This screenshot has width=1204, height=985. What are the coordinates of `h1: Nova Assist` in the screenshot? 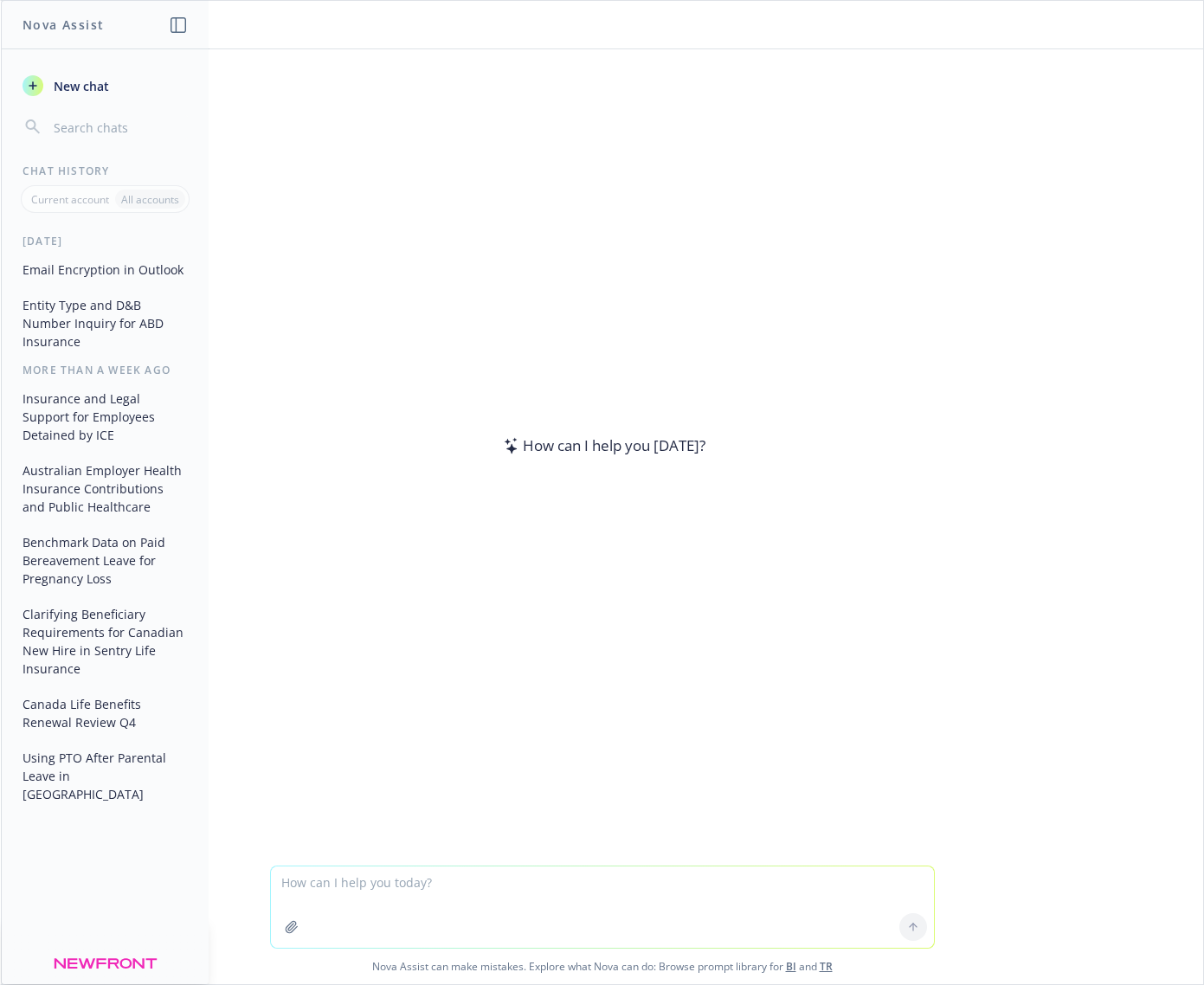 It's located at (63, 24).